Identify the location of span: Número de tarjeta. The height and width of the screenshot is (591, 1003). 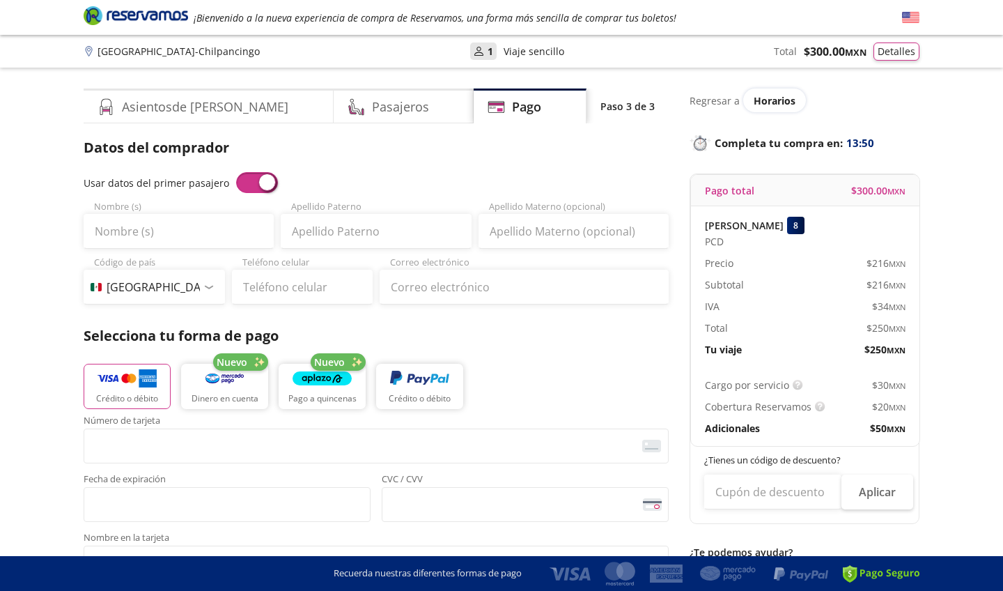
(376, 422).